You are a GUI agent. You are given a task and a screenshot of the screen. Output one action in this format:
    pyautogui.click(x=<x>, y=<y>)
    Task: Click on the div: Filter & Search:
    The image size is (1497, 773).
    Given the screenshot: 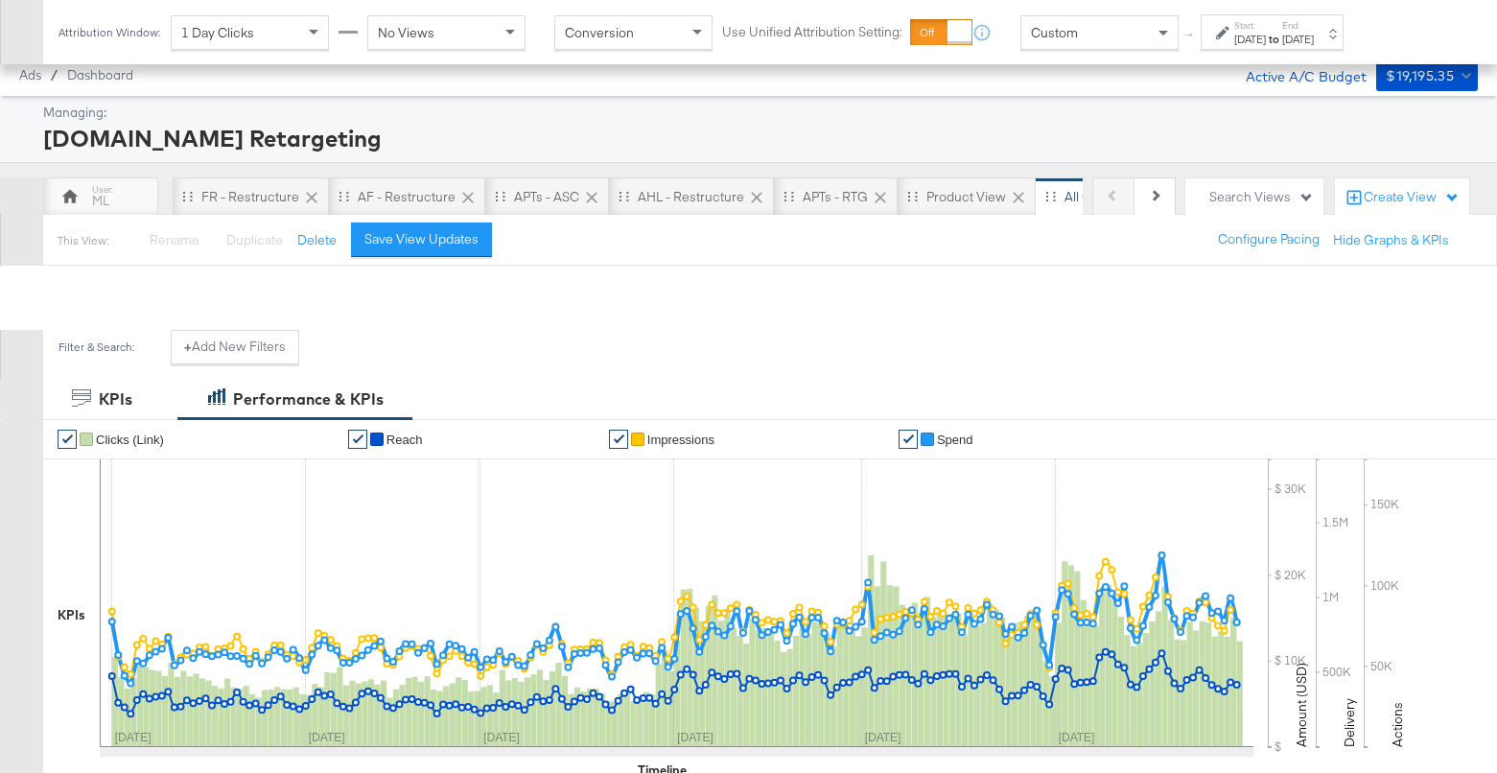 What is the action you would take?
    pyautogui.click(x=96, y=347)
    